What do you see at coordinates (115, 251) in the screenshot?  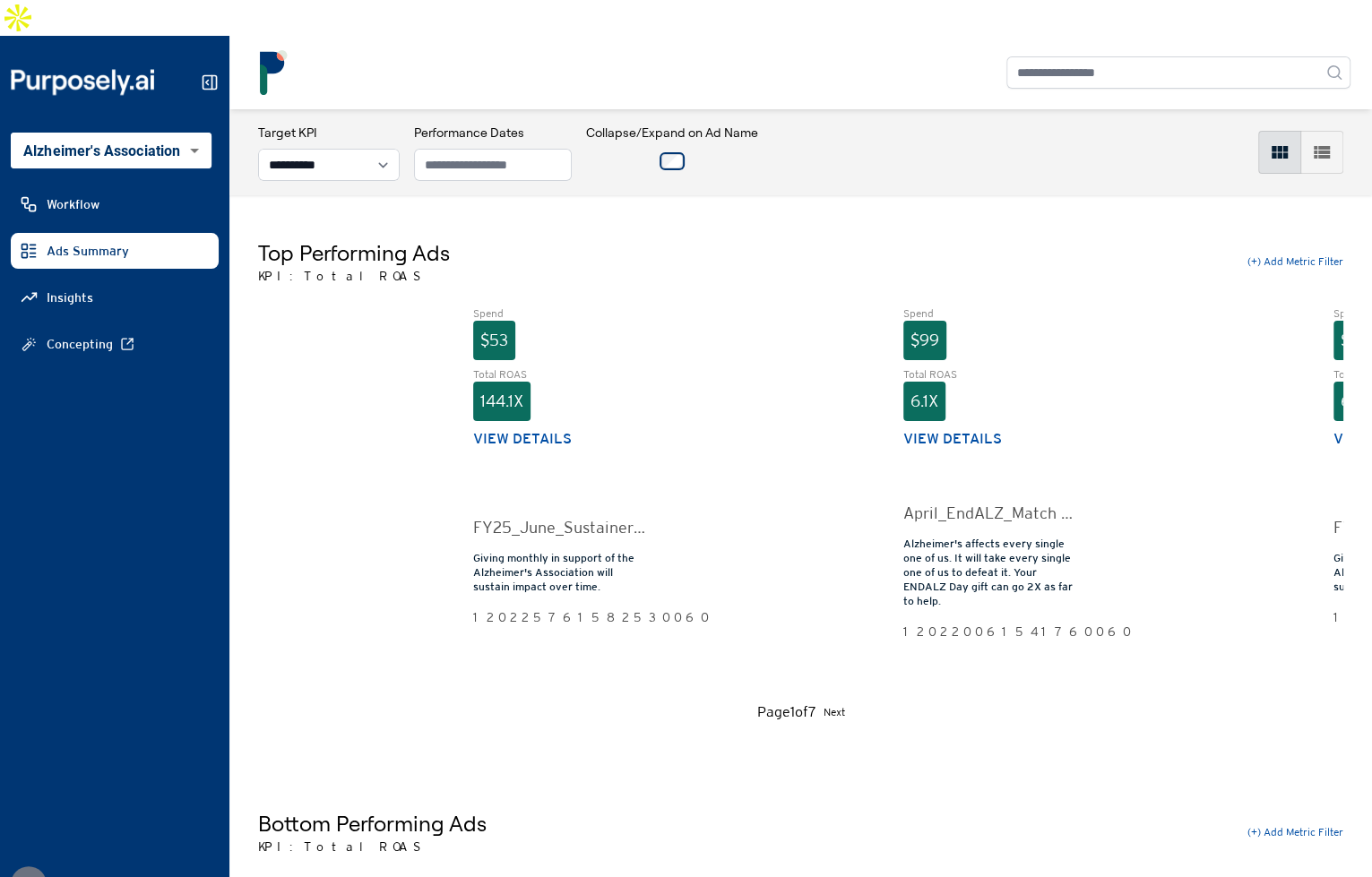 I see `a: Ads Summary` at bounding box center [115, 251].